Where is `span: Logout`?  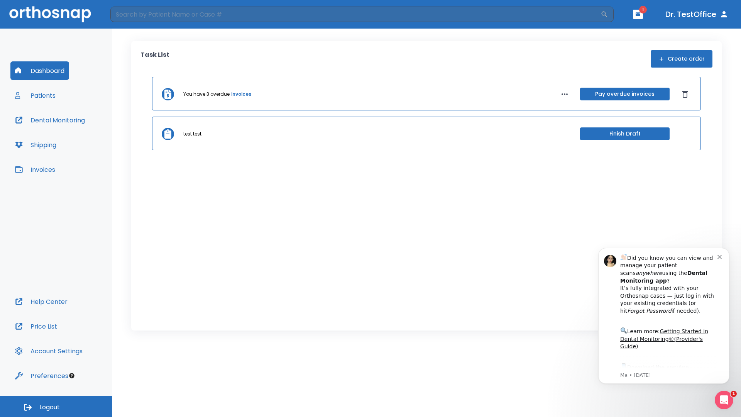
span: Logout is located at coordinates (49, 407).